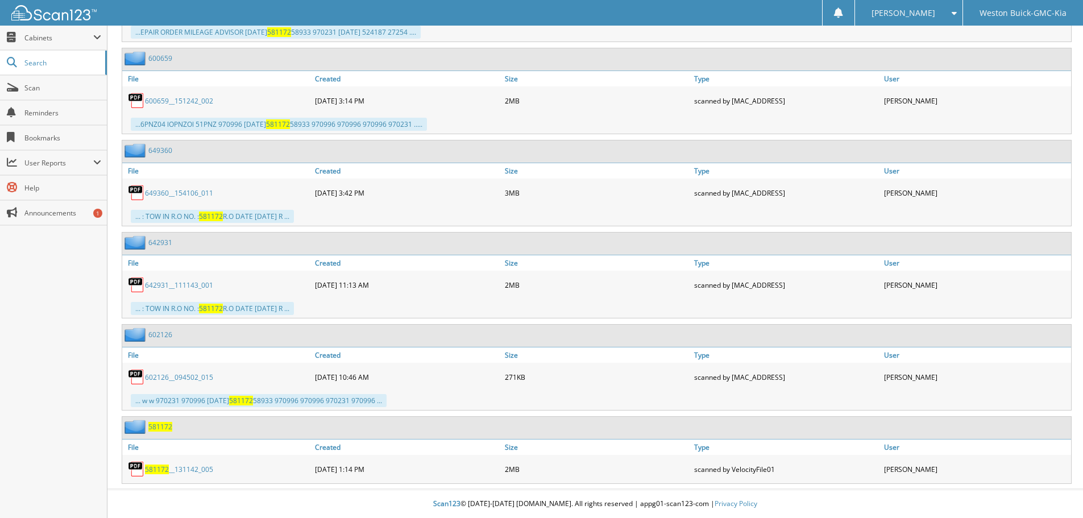 This screenshot has width=1083, height=518. Describe the element at coordinates (160, 150) in the screenshot. I see `a: 649360` at that location.